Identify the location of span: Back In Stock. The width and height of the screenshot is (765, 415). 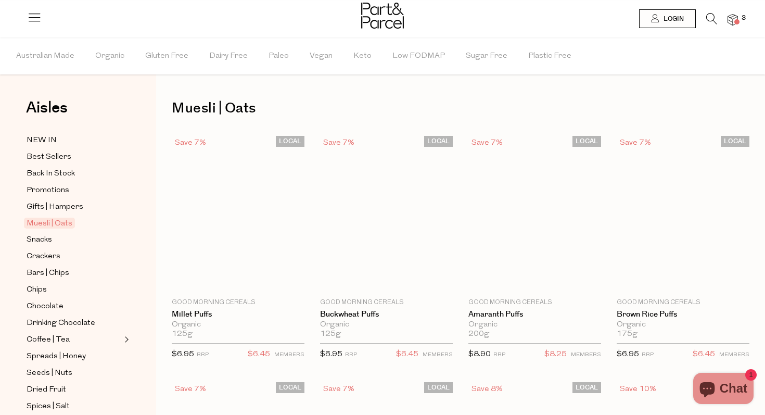
(50, 174).